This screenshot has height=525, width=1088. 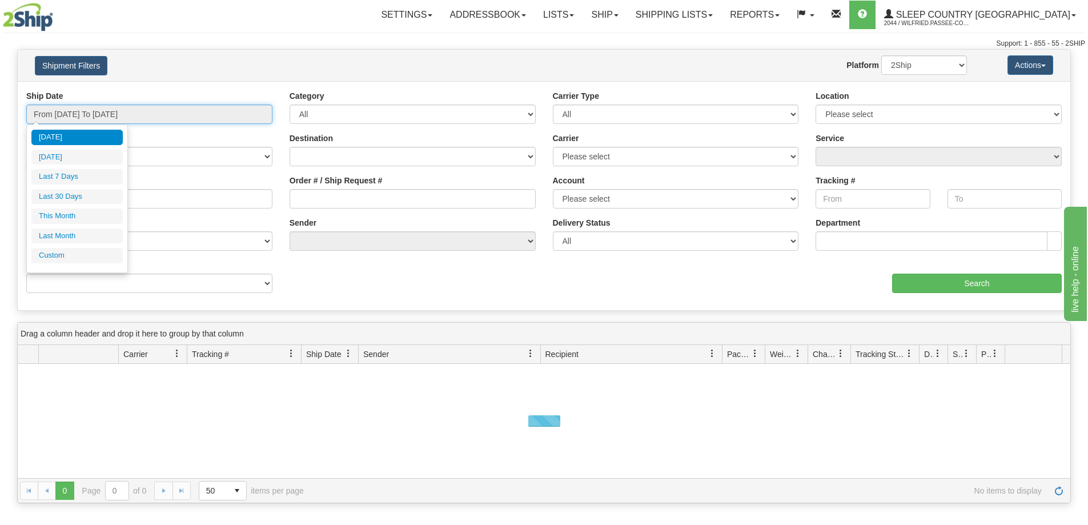 What do you see at coordinates (488, 15) in the screenshot?
I see `a: Addressbook` at bounding box center [488, 15].